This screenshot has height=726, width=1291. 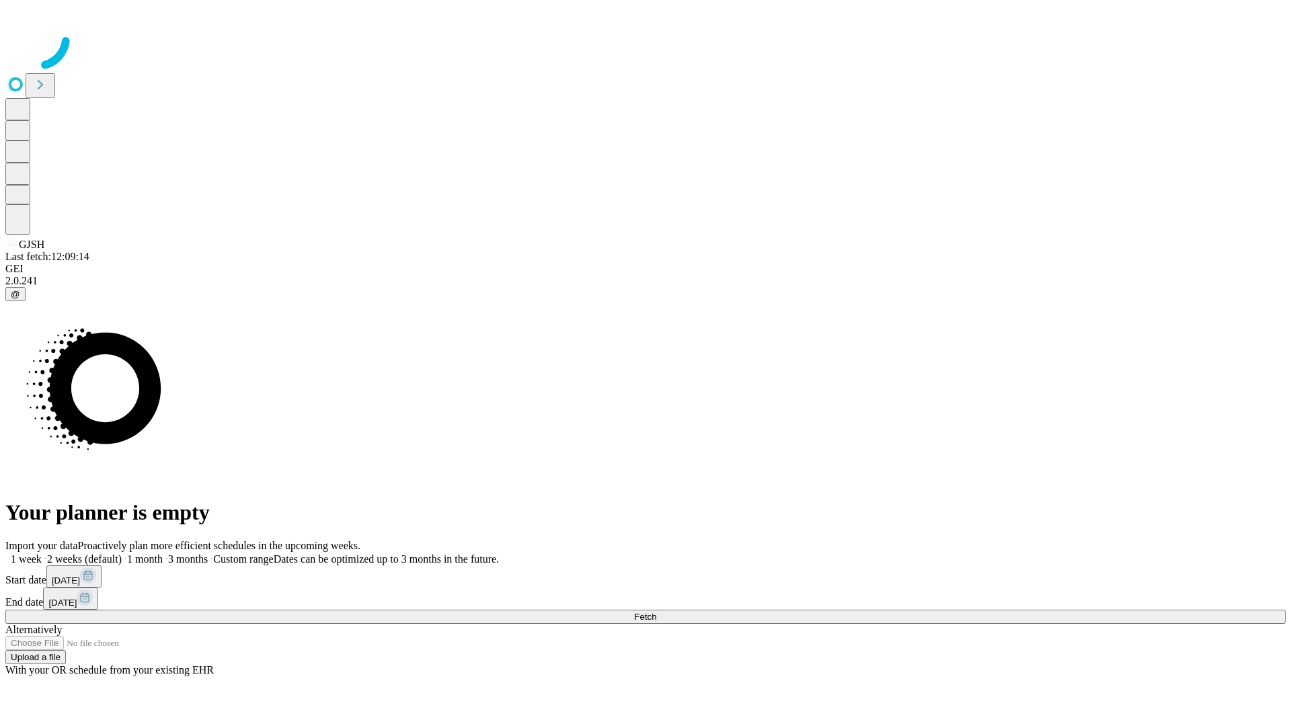 What do you see at coordinates (36, 657) in the screenshot?
I see `button: Upload a file` at bounding box center [36, 657].